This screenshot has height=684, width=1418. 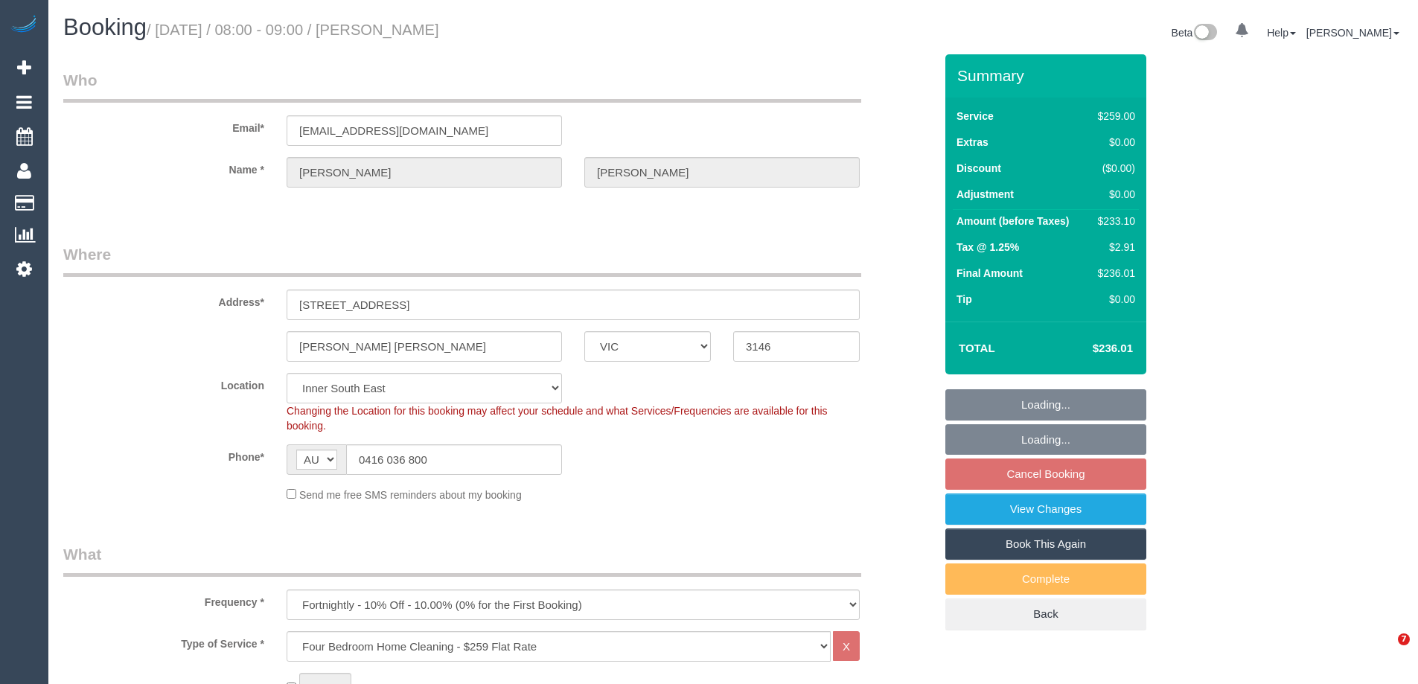 What do you see at coordinates (797, 346) in the screenshot?
I see `input: Post Code*` at bounding box center [797, 346].